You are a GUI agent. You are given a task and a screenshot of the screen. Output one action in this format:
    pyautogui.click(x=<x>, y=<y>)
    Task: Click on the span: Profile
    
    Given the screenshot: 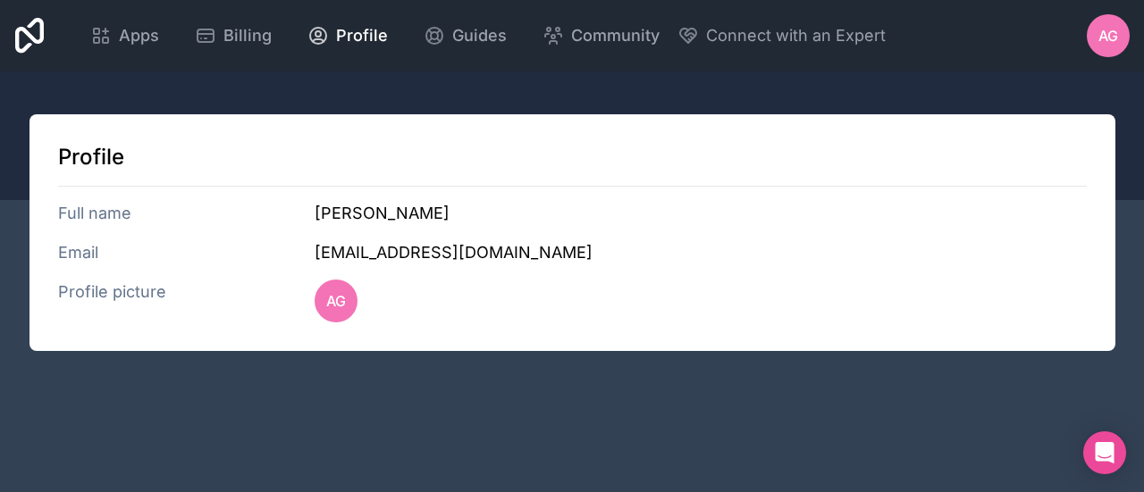 What is the action you would take?
    pyautogui.click(x=362, y=36)
    